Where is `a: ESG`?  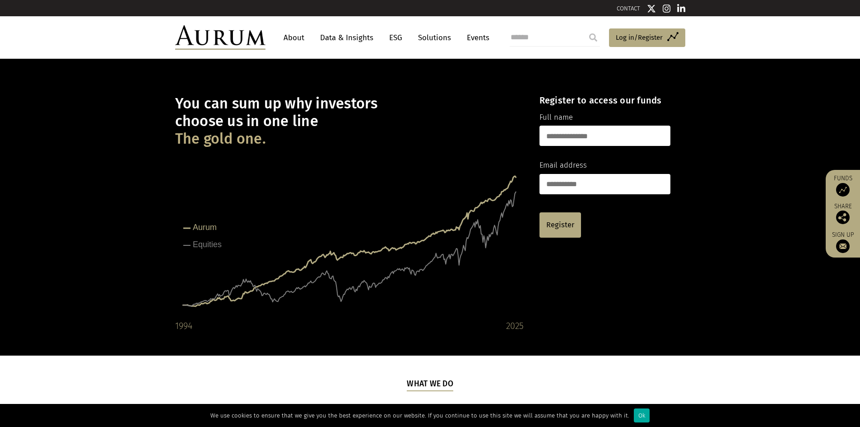 a: ESG is located at coordinates (396, 37).